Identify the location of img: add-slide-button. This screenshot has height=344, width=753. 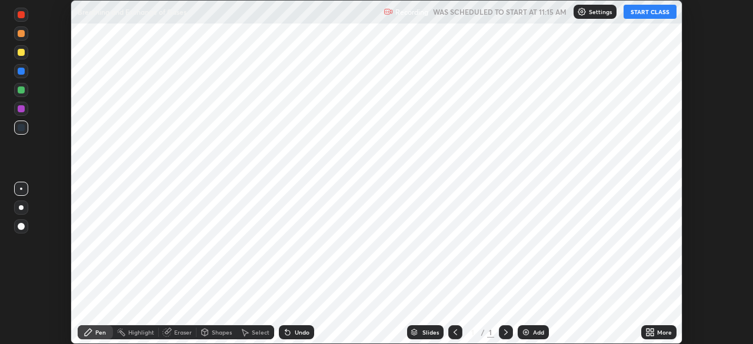
(526, 332).